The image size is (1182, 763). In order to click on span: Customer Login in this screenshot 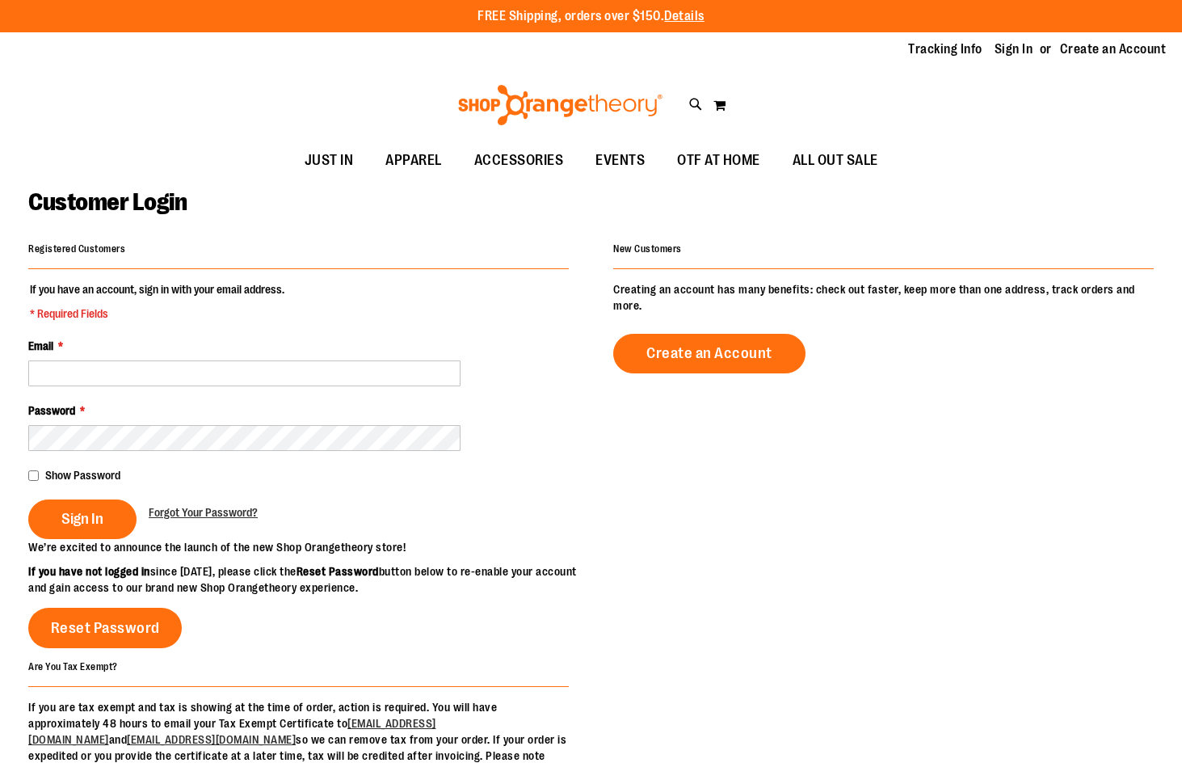, I will do `click(107, 202)`.